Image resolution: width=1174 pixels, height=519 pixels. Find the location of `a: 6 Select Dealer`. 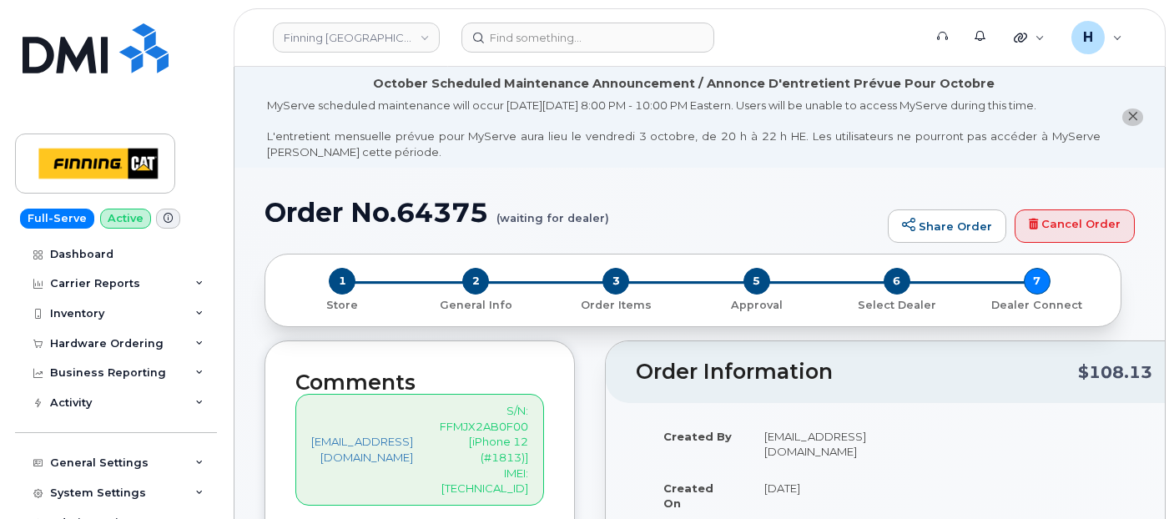

a: 6 Select Dealer is located at coordinates (897, 303).